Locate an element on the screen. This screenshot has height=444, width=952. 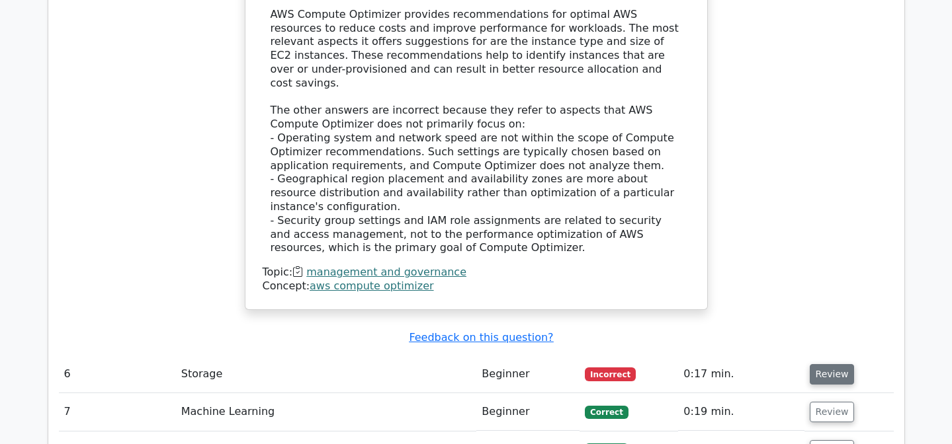
u: Feedback on this question? is located at coordinates (481, 337).